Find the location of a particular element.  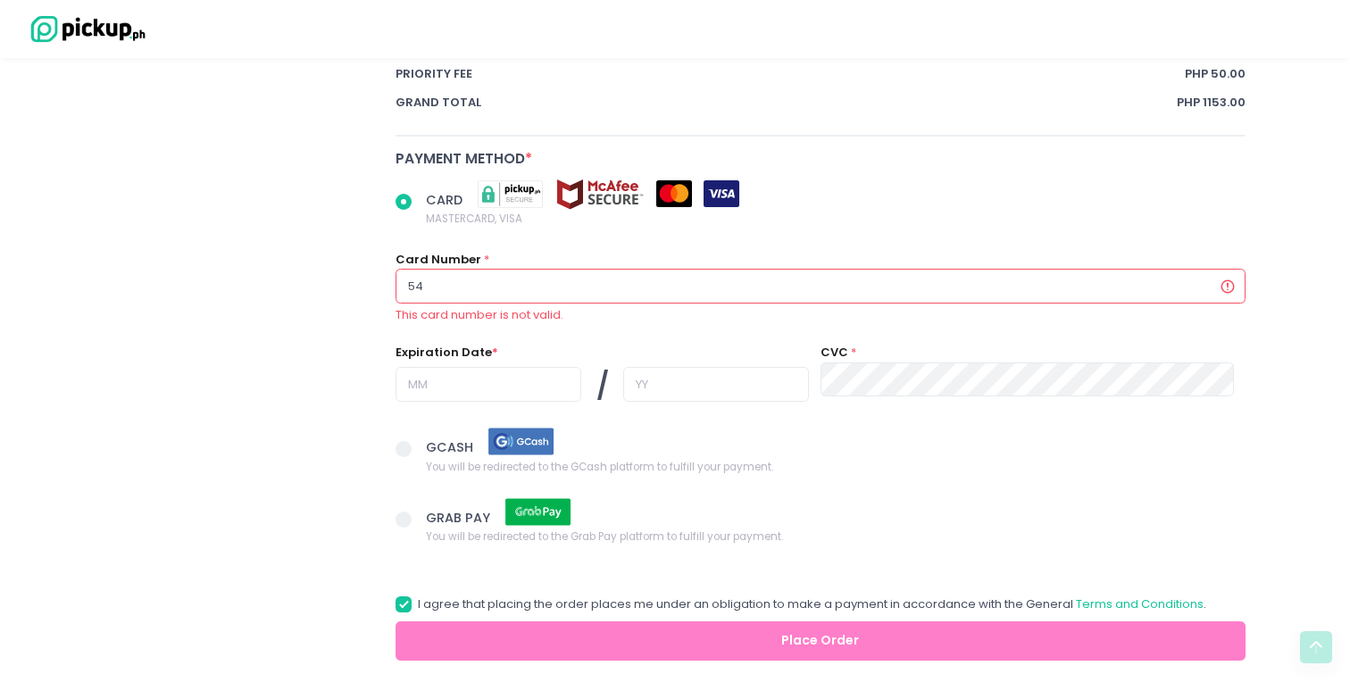

span: You will be redirected to the Grab Pay platform to fulfill your payment. is located at coordinates (604, 537).